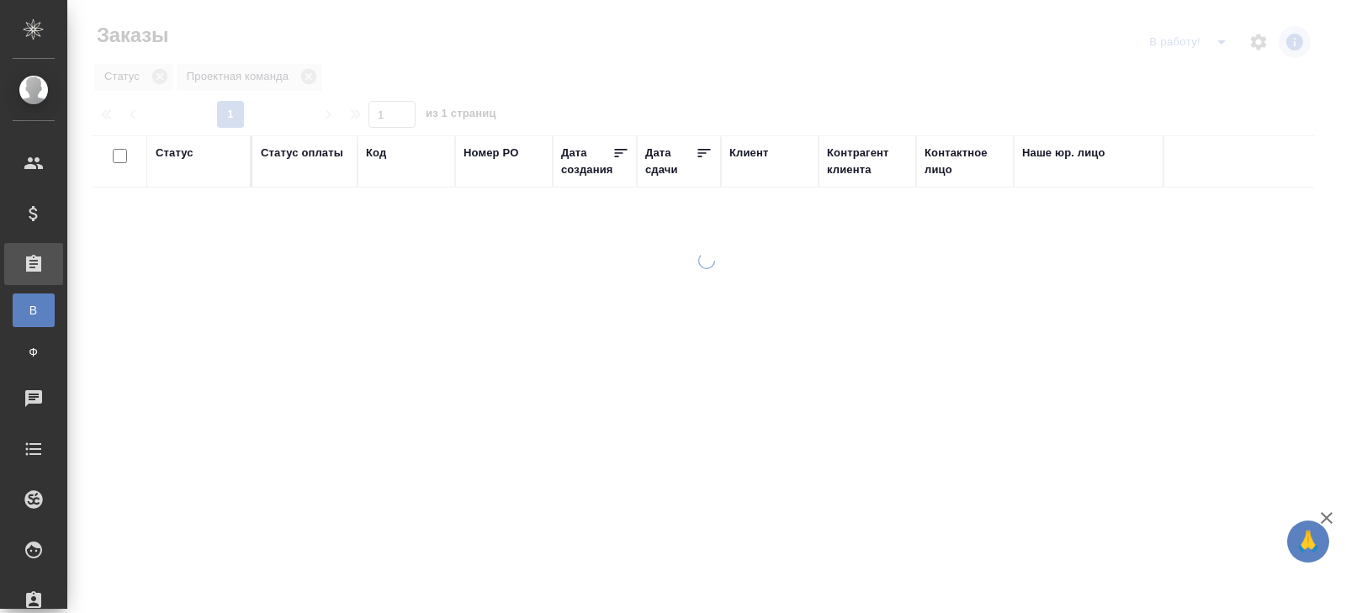  What do you see at coordinates (34, 311) in the screenshot?
I see `span: В` at bounding box center [34, 311].